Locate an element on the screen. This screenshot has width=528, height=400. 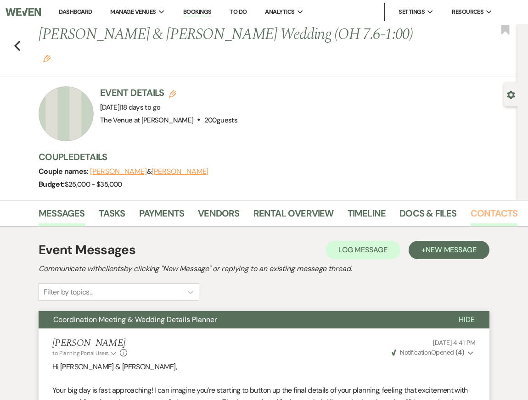
span: 200 guests is located at coordinates (221, 120).